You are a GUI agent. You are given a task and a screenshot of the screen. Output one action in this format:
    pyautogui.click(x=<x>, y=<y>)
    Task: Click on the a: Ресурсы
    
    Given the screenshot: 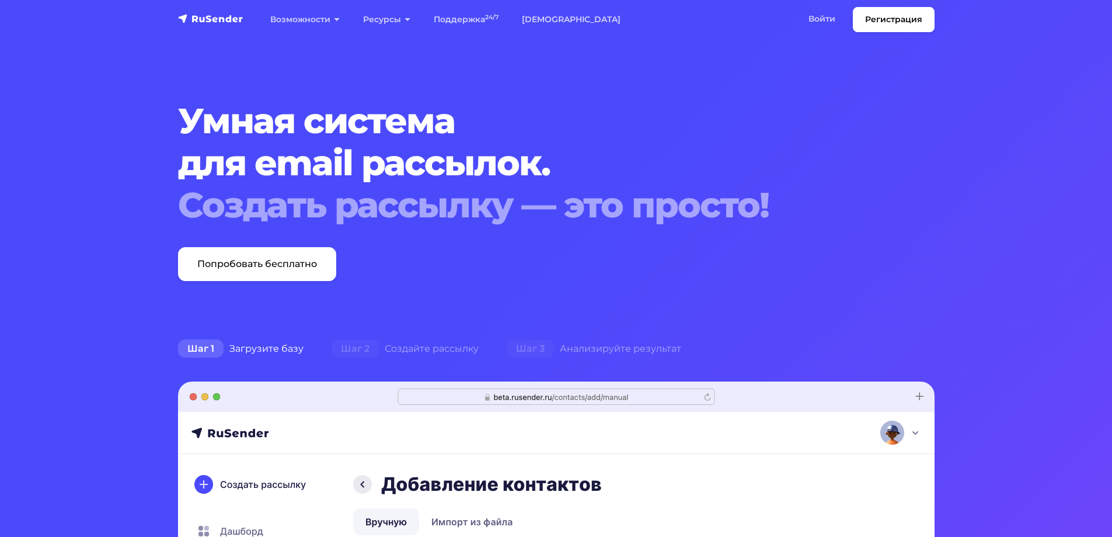 What is the action you would take?
    pyautogui.click(x=387, y=19)
    